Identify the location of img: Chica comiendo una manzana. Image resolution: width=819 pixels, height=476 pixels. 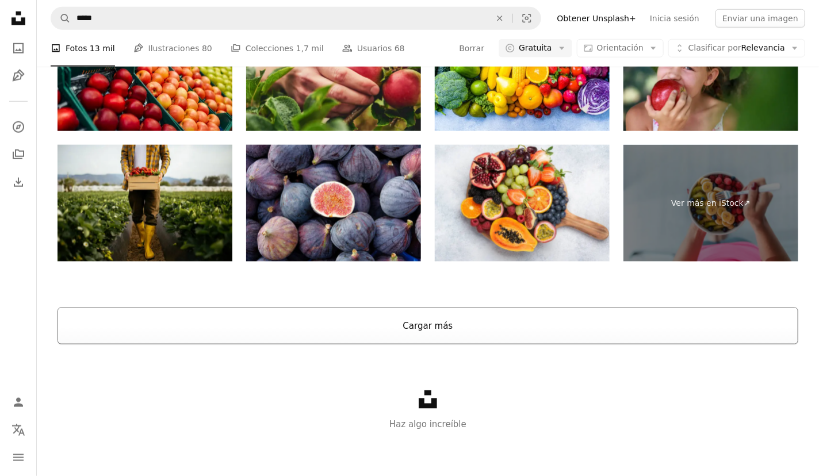
(711, 73).